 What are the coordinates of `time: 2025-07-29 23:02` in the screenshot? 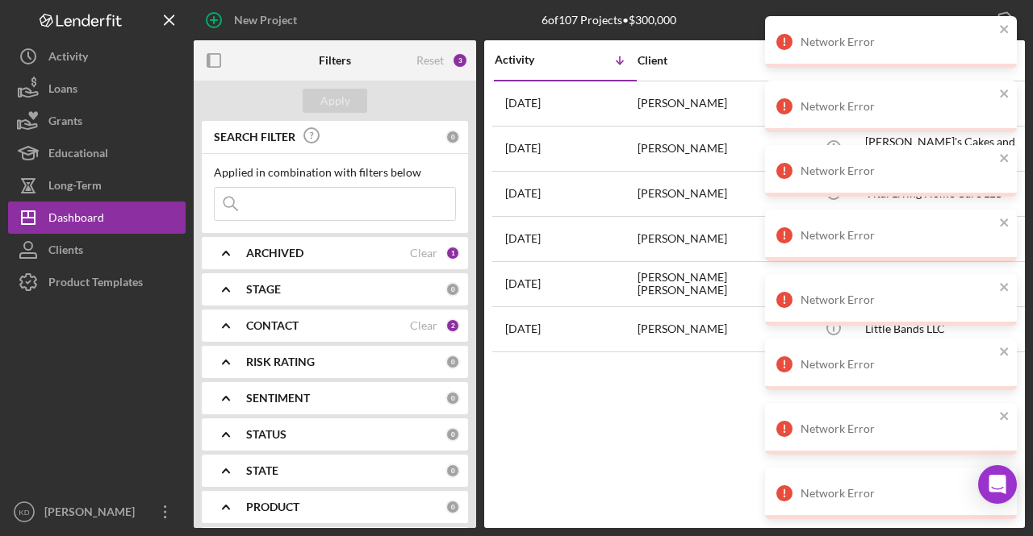 It's located at (523, 148).